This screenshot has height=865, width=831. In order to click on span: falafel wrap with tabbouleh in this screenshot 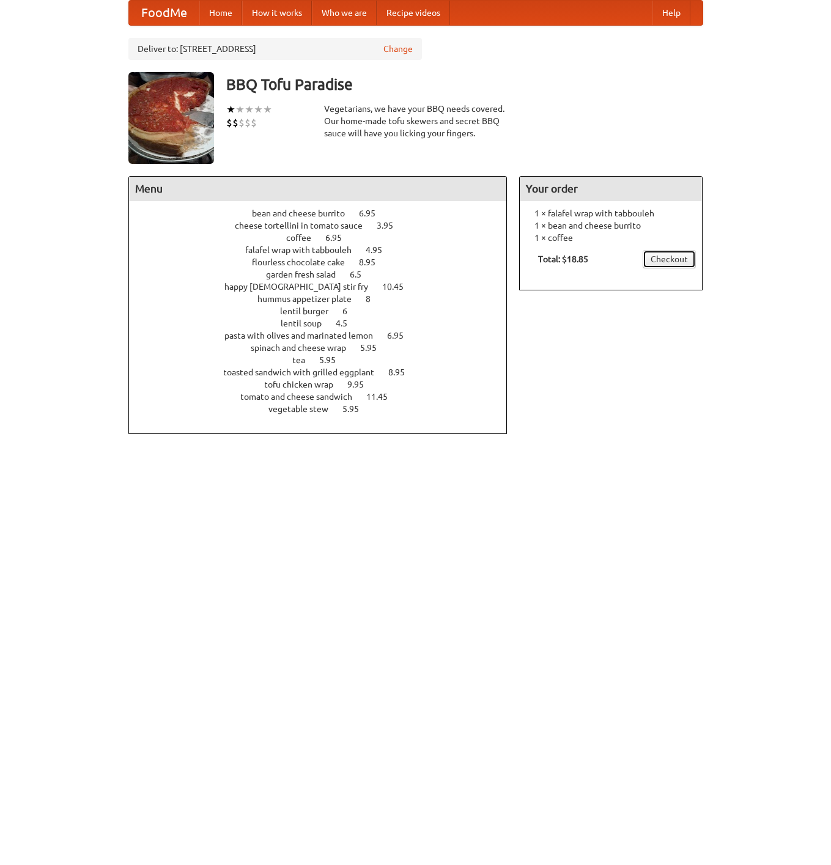, I will do `click(304, 250)`.